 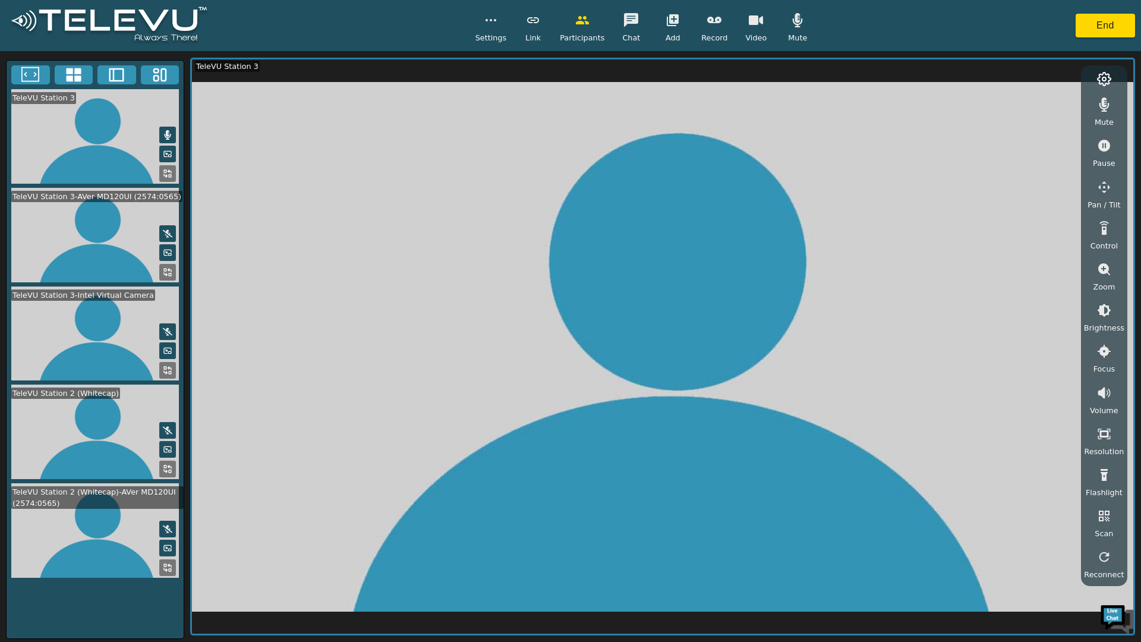 I want to click on span: Add, so click(x=673, y=37).